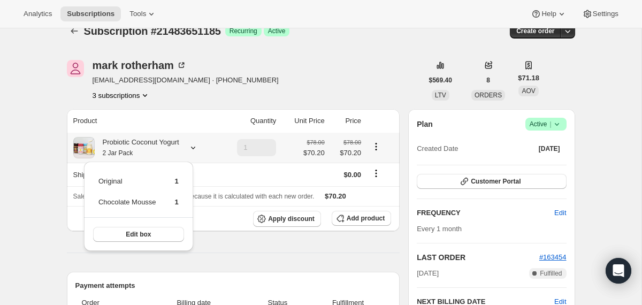 The image size is (642, 305). What do you see at coordinates (560, 213) in the screenshot?
I see `button: Edit` at bounding box center [560, 213].